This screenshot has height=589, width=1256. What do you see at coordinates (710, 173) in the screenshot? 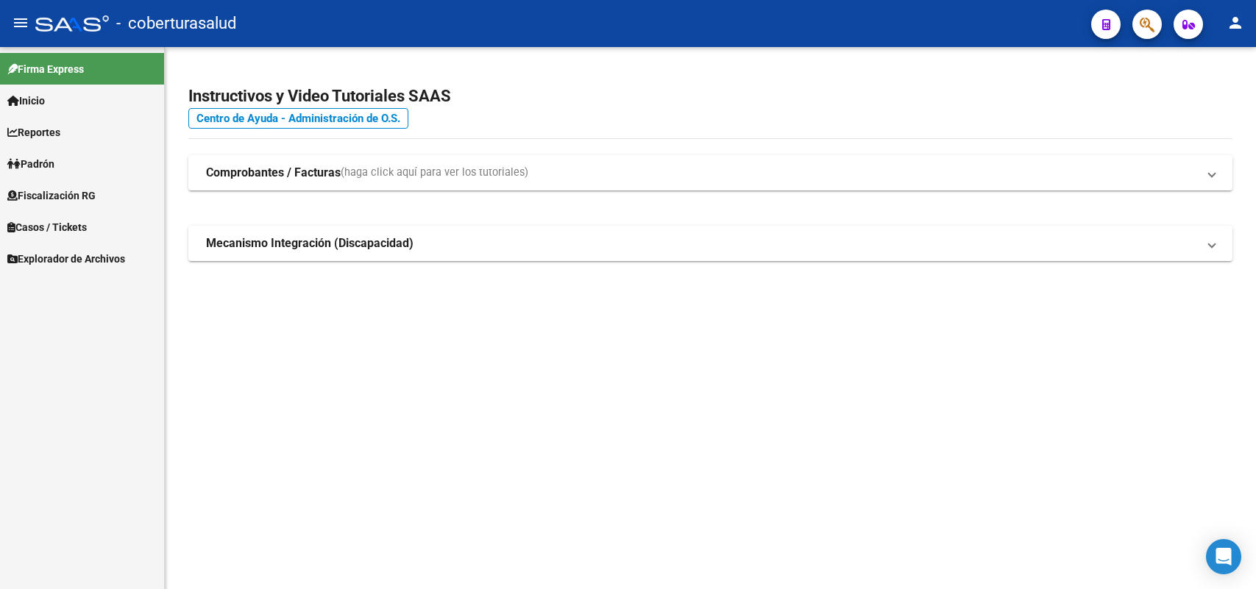
I see `mat-expansion-panel-header: Comprobantes / Facturas(haga click aquí para ver los tutoriales)` at bounding box center [710, 173].